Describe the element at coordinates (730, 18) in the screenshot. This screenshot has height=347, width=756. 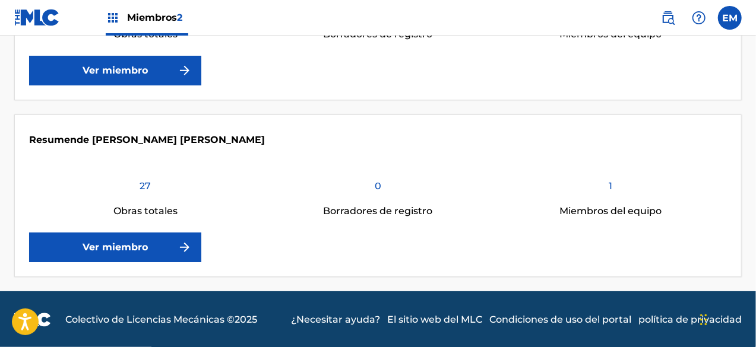
I see `div: Menú de usuario` at that location.